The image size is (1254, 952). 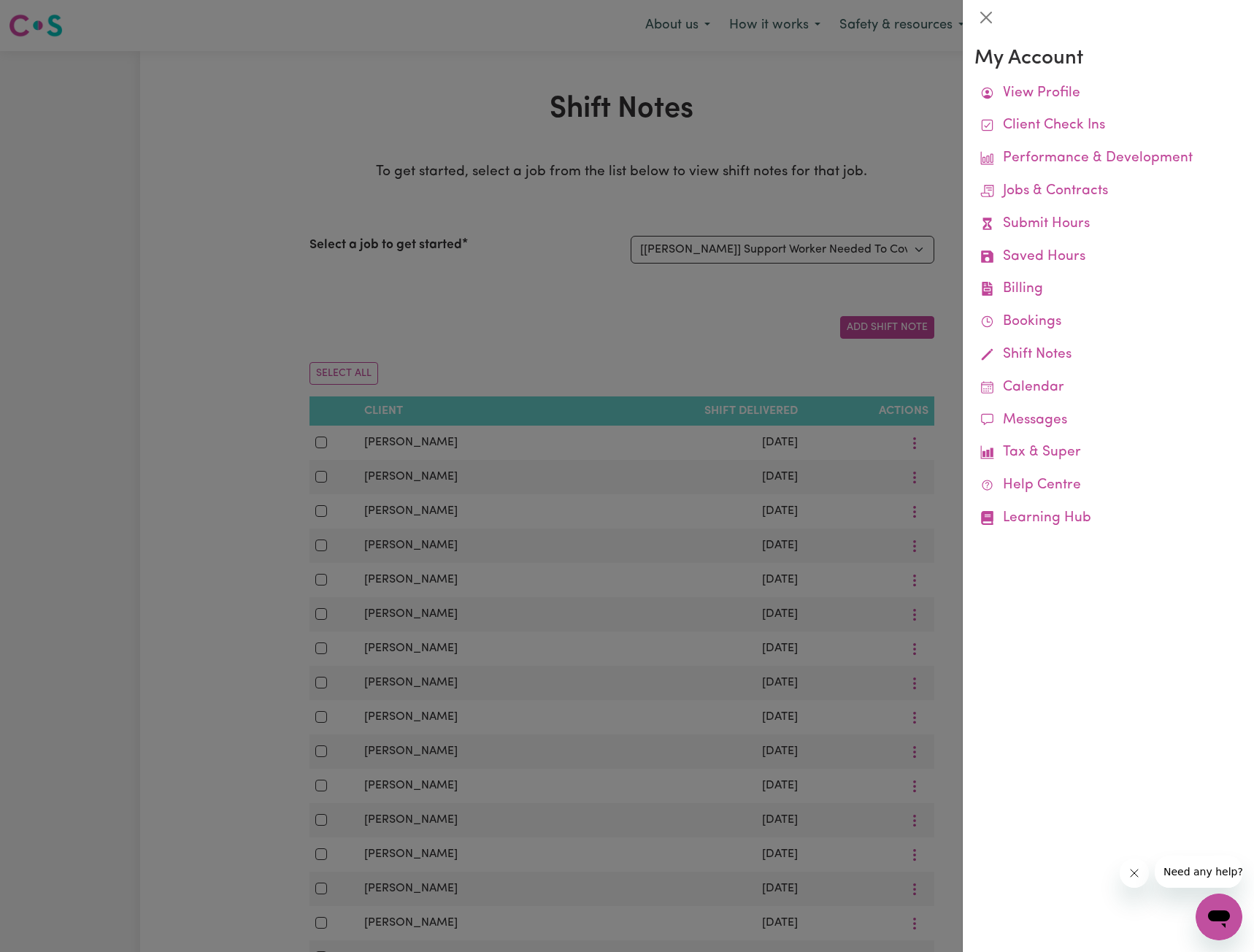 What do you see at coordinates (1108, 94) in the screenshot?
I see `a: View Profile` at bounding box center [1108, 94].